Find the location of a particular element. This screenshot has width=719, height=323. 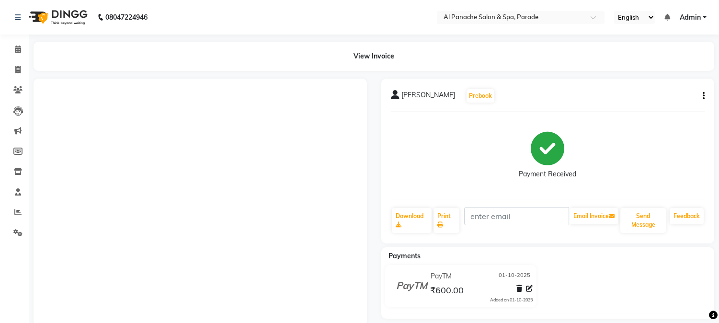

span: Payments is located at coordinates (404, 256).